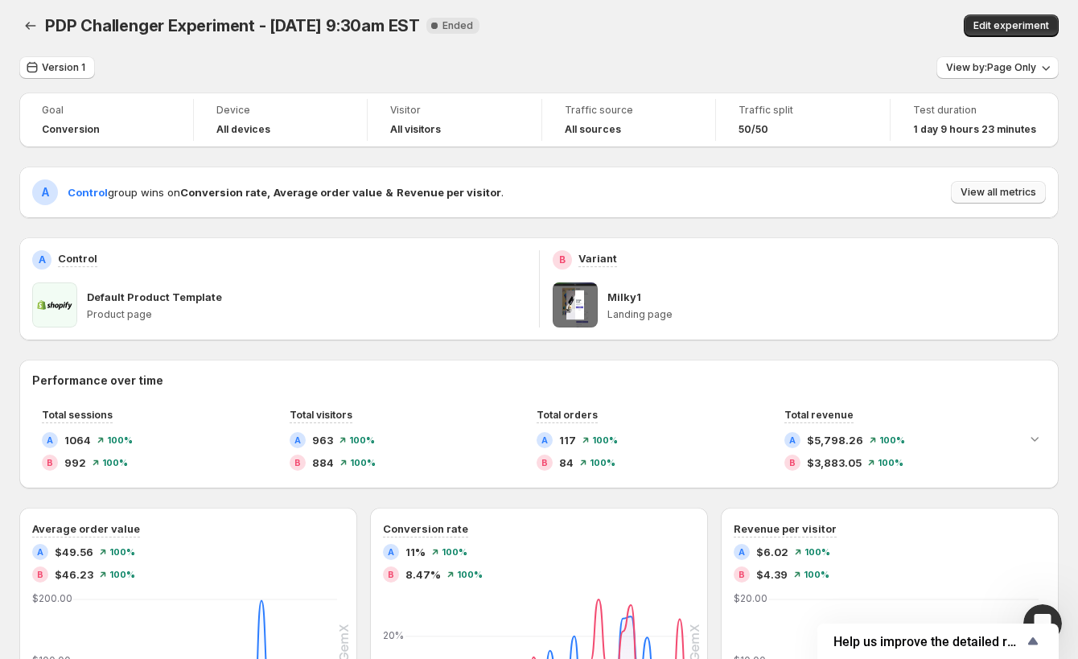  Describe the element at coordinates (975, 110) in the screenshot. I see `span: Test duration` at that location.